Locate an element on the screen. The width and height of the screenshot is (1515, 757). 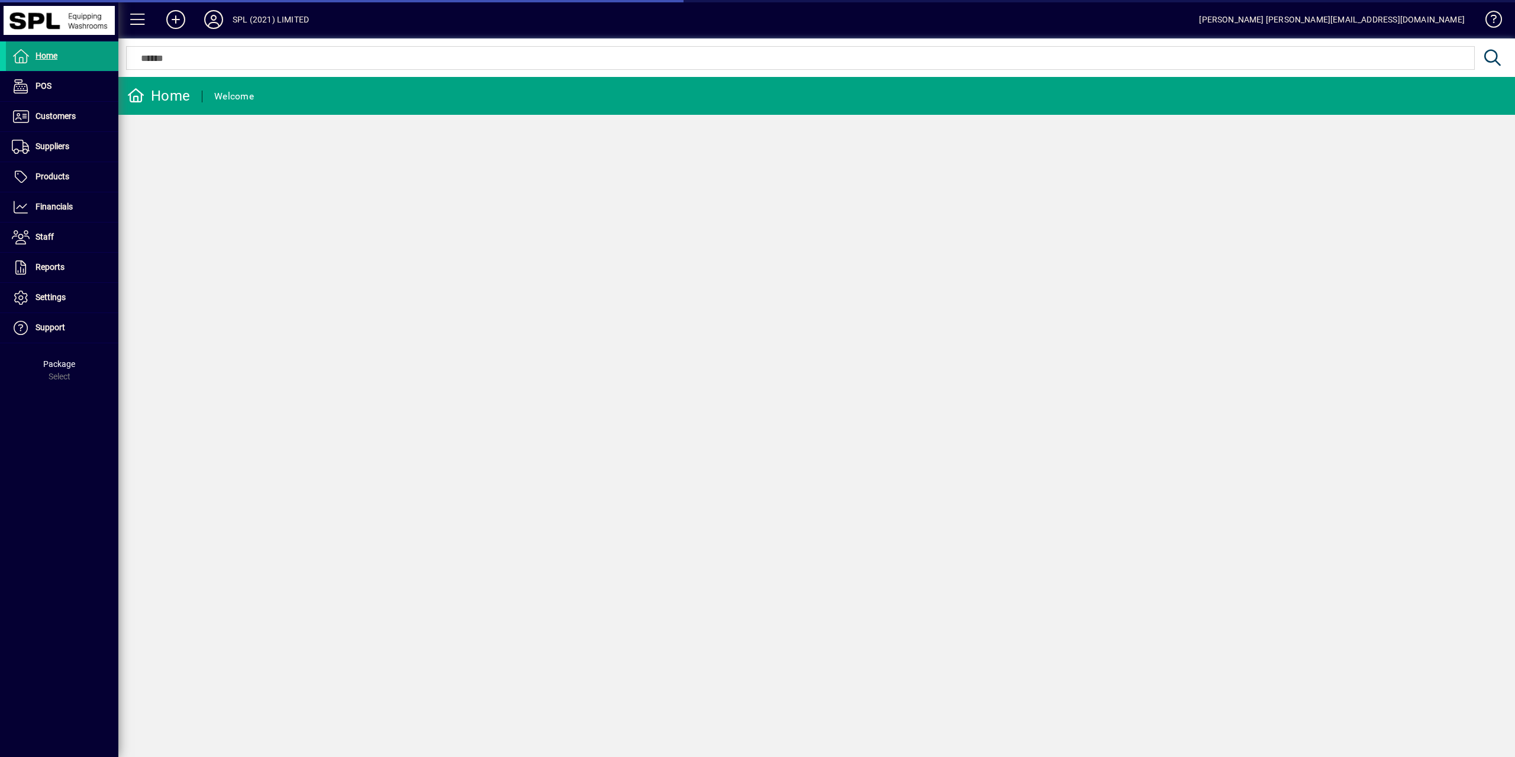
div: Home is located at coordinates (159, 96).